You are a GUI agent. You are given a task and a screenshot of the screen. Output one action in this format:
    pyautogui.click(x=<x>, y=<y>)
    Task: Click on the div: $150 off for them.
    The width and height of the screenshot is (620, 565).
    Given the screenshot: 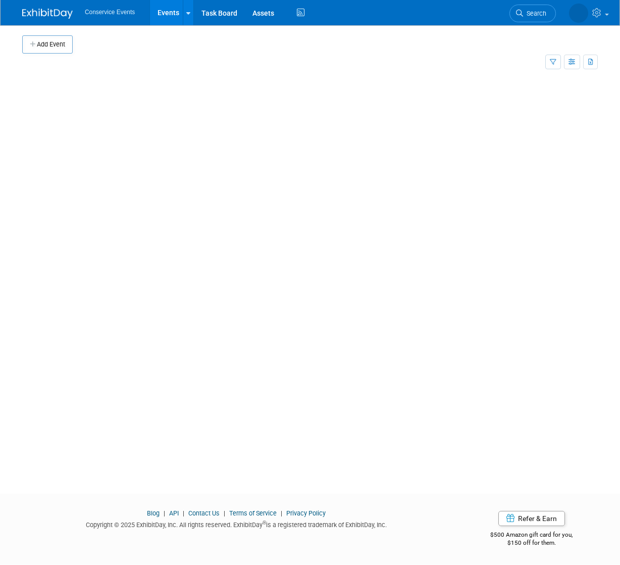 What is the action you would take?
    pyautogui.click(x=532, y=542)
    